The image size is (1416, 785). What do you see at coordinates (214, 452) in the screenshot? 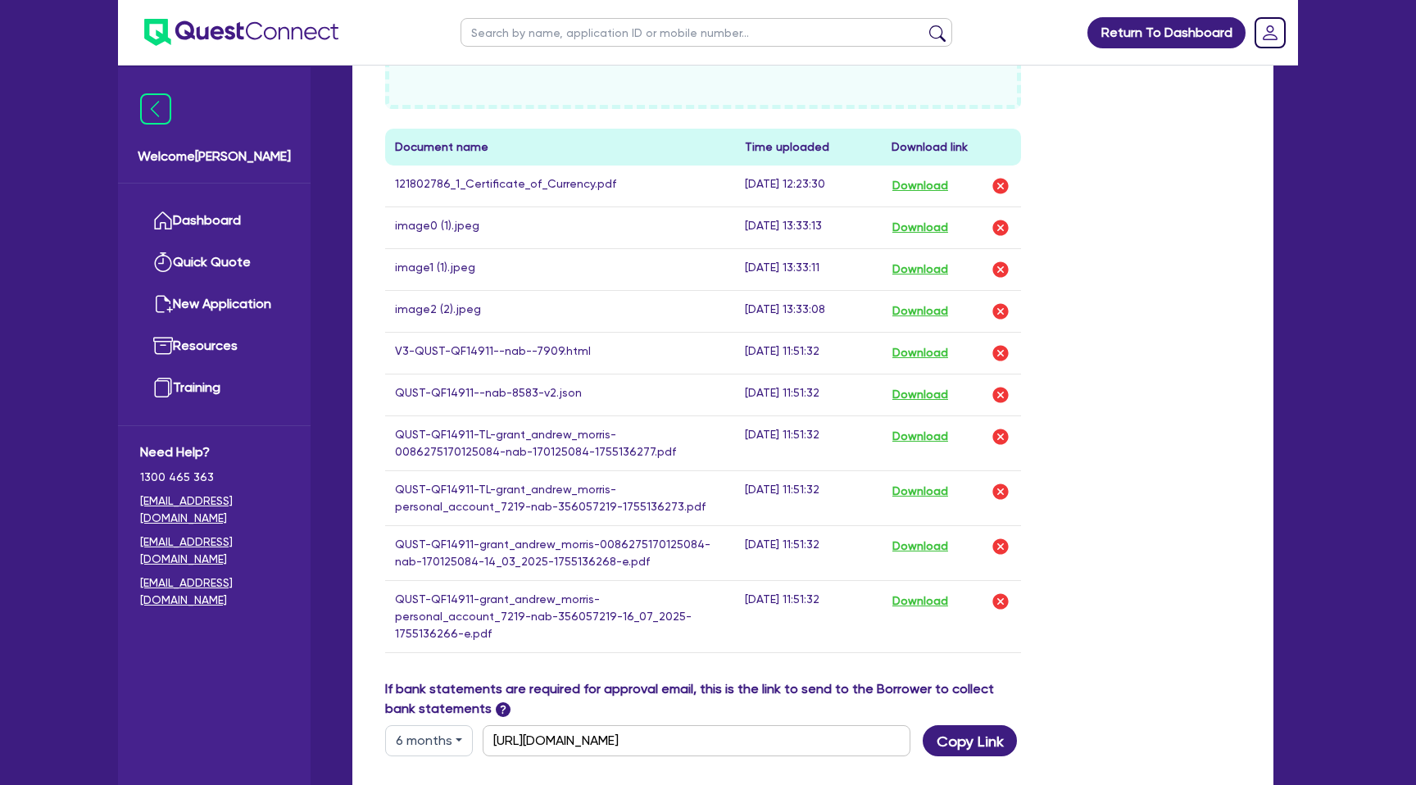
I see `span: Need Help?` at bounding box center [214, 452].